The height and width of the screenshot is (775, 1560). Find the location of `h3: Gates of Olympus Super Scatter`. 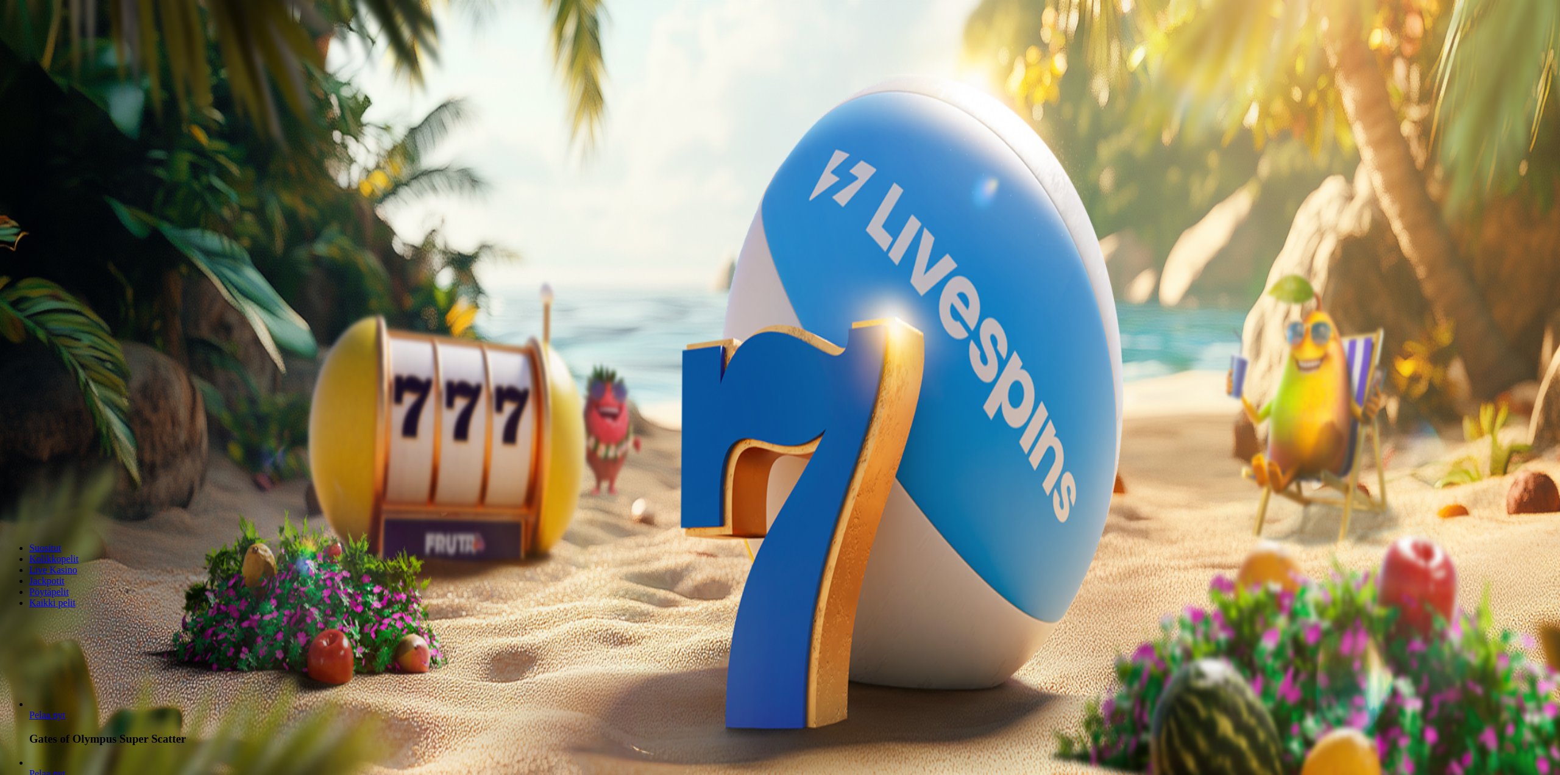

h3: Gates of Olympus Super Scatter is located at coordinates (792, 739).